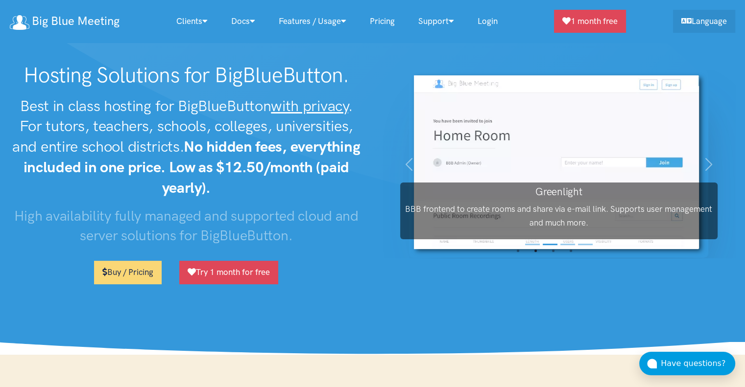  What do you see at coordinates (590, 21) in the screenshot?
I see `a: 1 month free` at bounding box center [590, 21].